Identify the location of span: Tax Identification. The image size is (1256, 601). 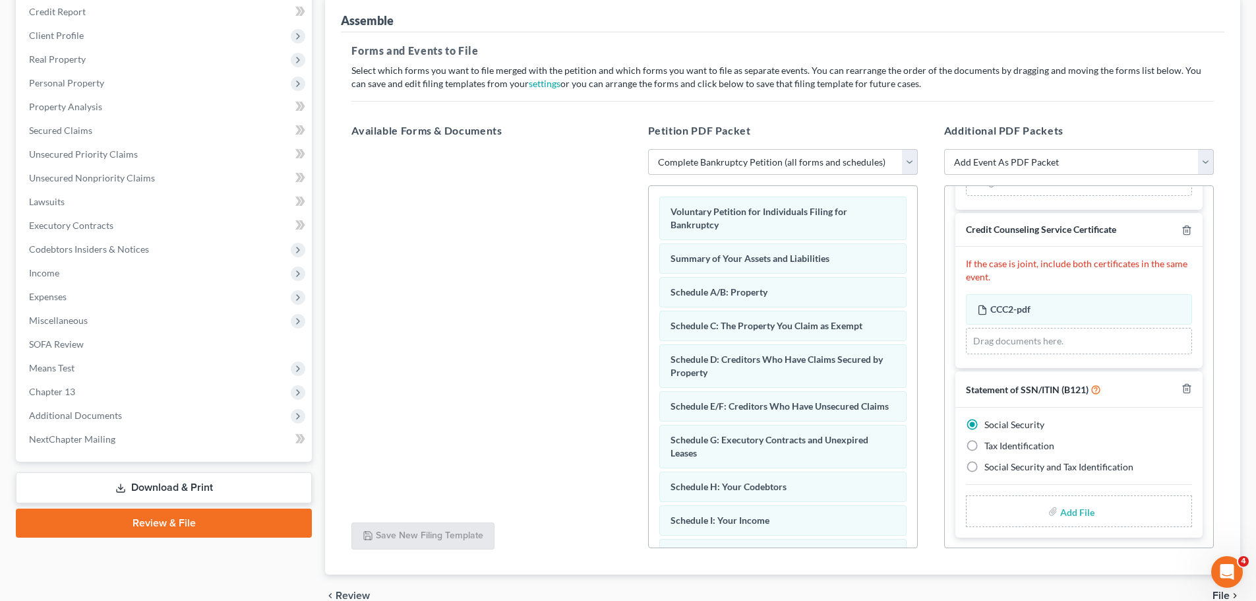
(1019, 445).